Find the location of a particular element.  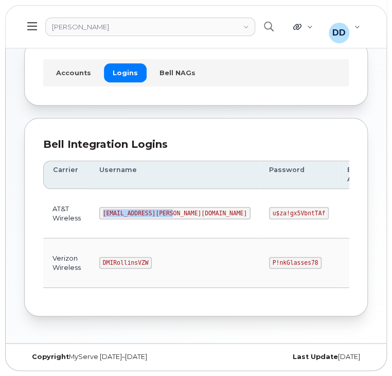

div: Quicklinks is located at coordinates (303, 27).